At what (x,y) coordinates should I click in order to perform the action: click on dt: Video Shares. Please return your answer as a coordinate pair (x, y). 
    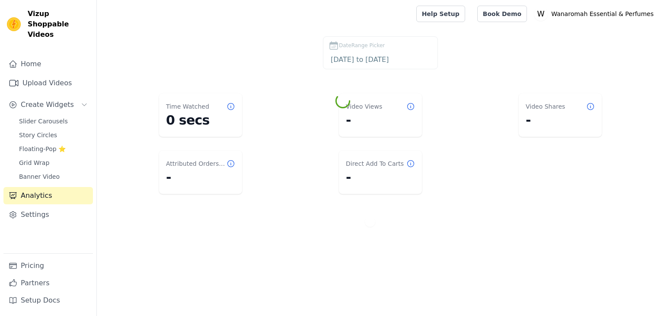
    Looking at the image, I should click on (545, 106).